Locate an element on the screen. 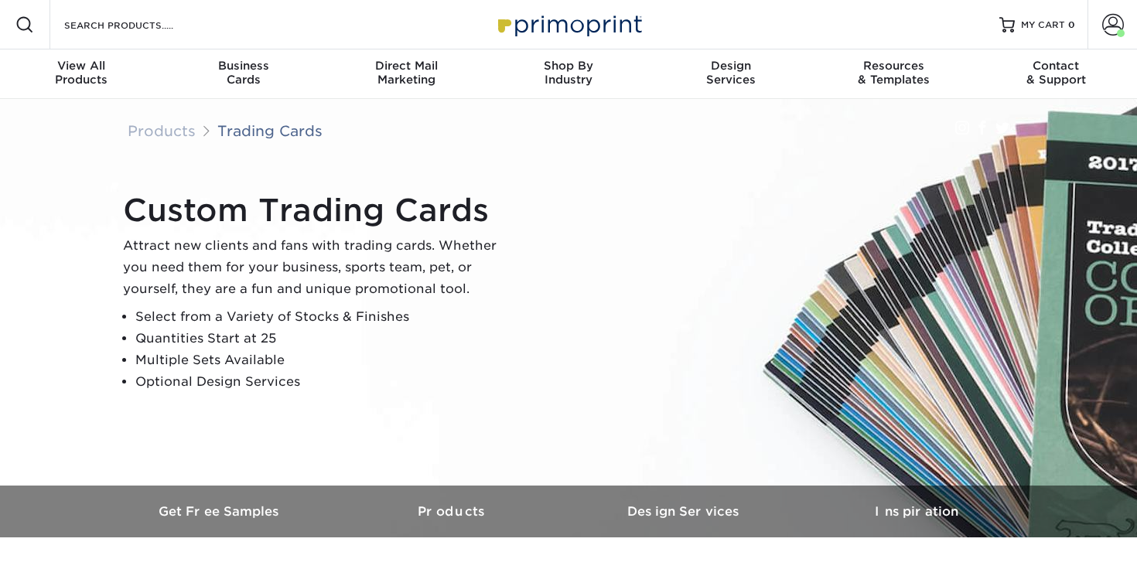  div: Marketing is located at coordinates (406, 73).